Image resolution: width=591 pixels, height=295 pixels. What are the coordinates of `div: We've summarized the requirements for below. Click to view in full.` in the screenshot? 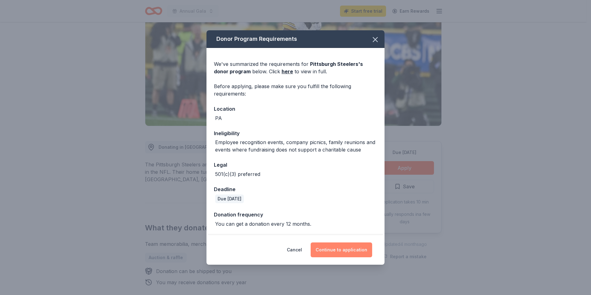 It's located at (296, 68).